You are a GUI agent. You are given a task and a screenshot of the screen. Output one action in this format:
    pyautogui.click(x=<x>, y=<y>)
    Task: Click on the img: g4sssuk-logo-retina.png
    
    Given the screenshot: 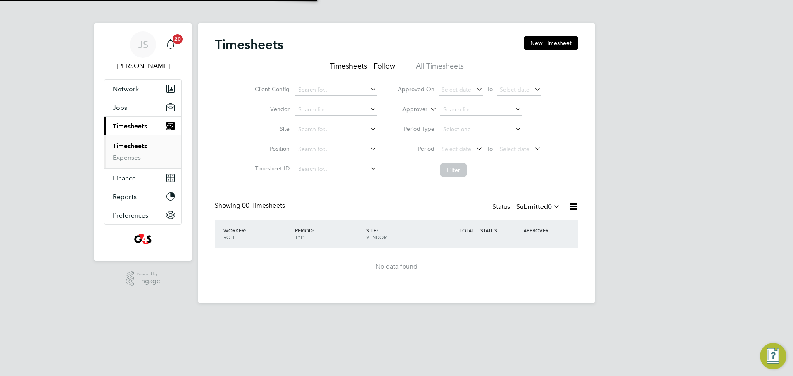 What is the action you would take?
    pyautogui.click(x=143, y=240)
    